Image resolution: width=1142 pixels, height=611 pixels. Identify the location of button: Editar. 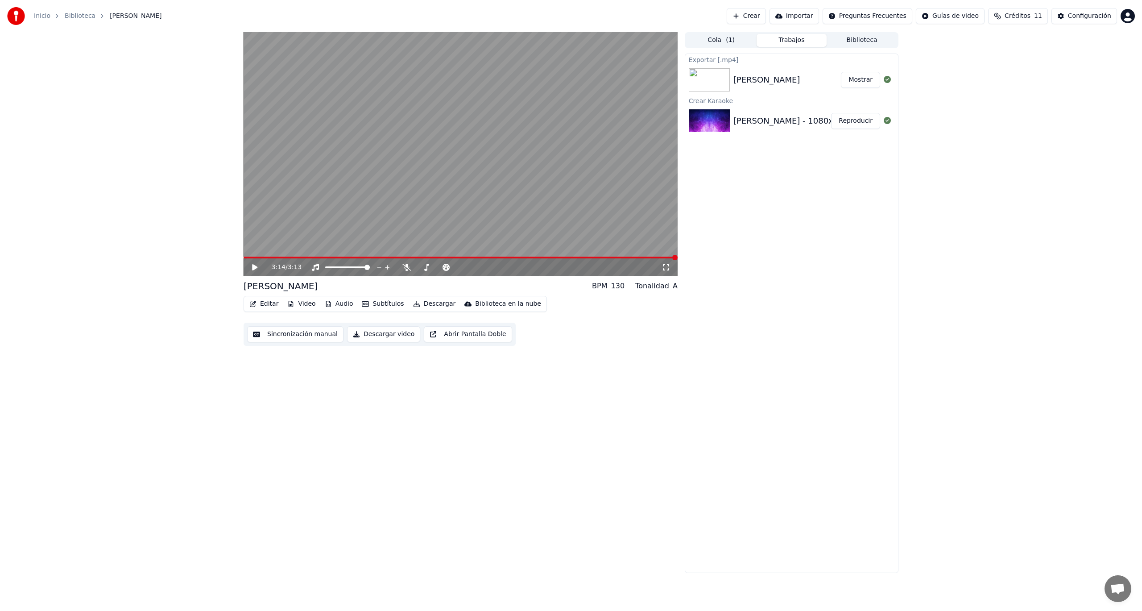
(264, 304).